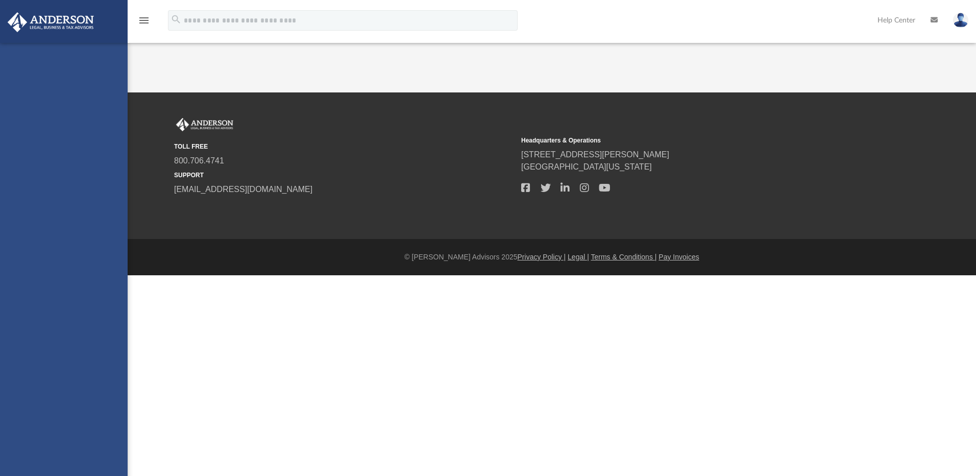 This screenshot has width=976, height=476. Describe the element at coordinates (961, 20) in the screenshot. I see `img: User Pic` at that location.